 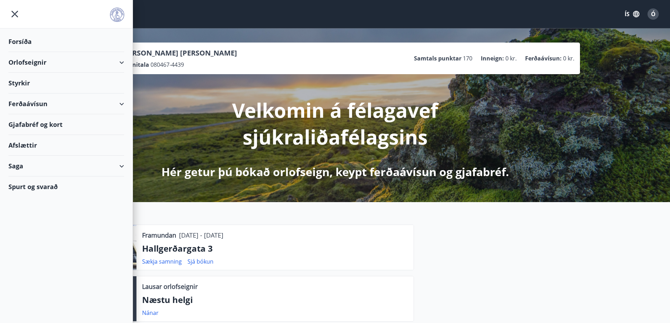 I want to click on div: Spurt og svarað, so click(x=66, y=187).